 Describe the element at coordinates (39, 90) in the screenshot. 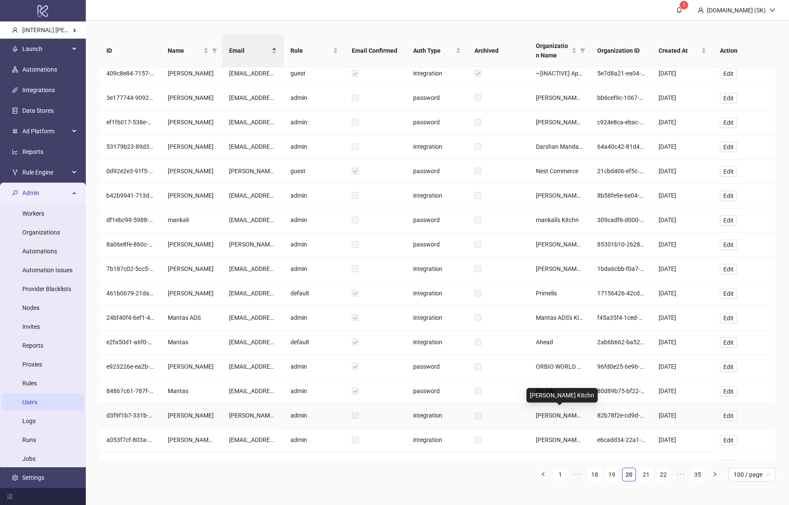

I see `a: Integrations` at that location.